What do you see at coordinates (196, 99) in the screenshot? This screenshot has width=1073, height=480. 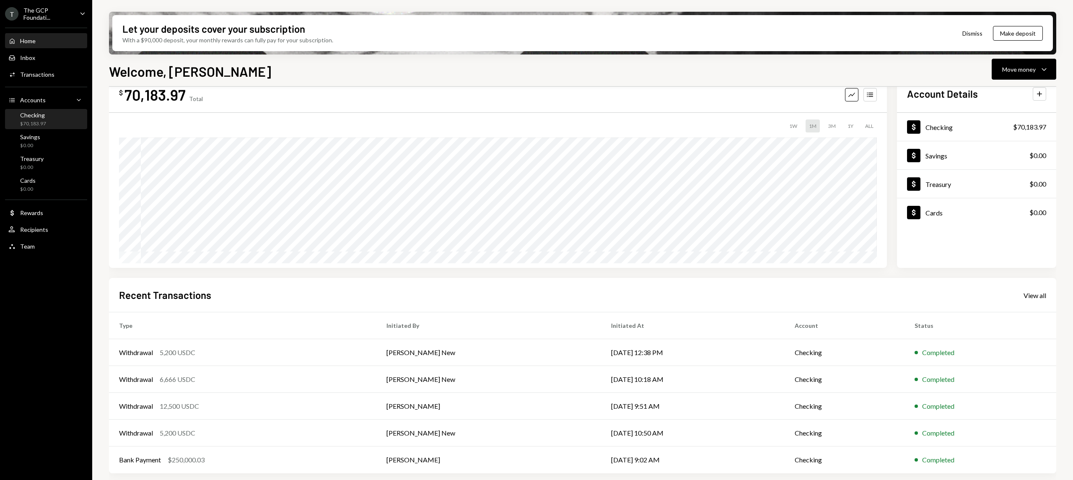 I see `div: Total` at bounding box center [196, 99].